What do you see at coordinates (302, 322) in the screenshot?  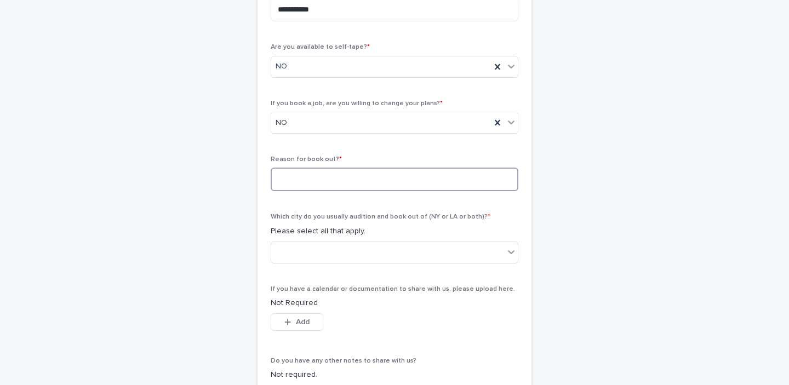 I see `span: Add` at bounding box center [302, 322].